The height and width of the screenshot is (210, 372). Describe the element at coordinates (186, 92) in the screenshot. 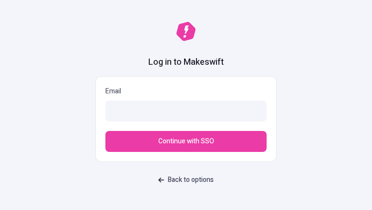

I see `p: Email` at that location.